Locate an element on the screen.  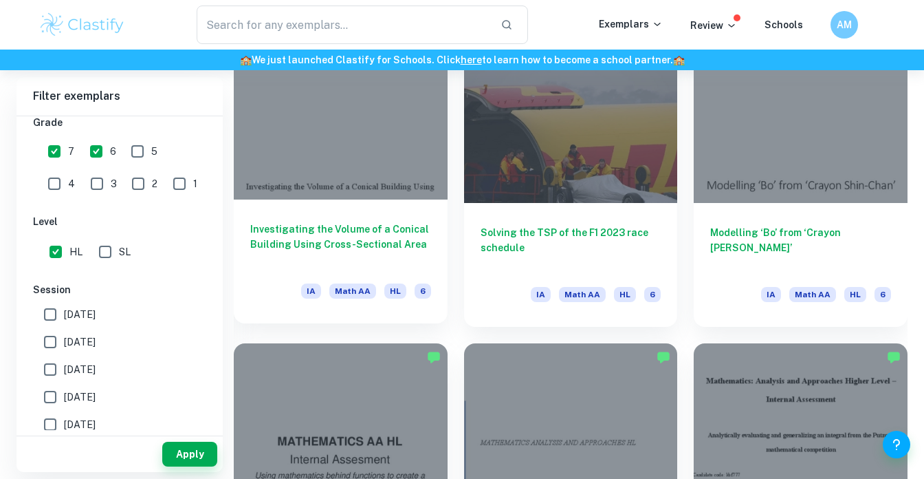
a: Schools is located at coordinates (784, 25).